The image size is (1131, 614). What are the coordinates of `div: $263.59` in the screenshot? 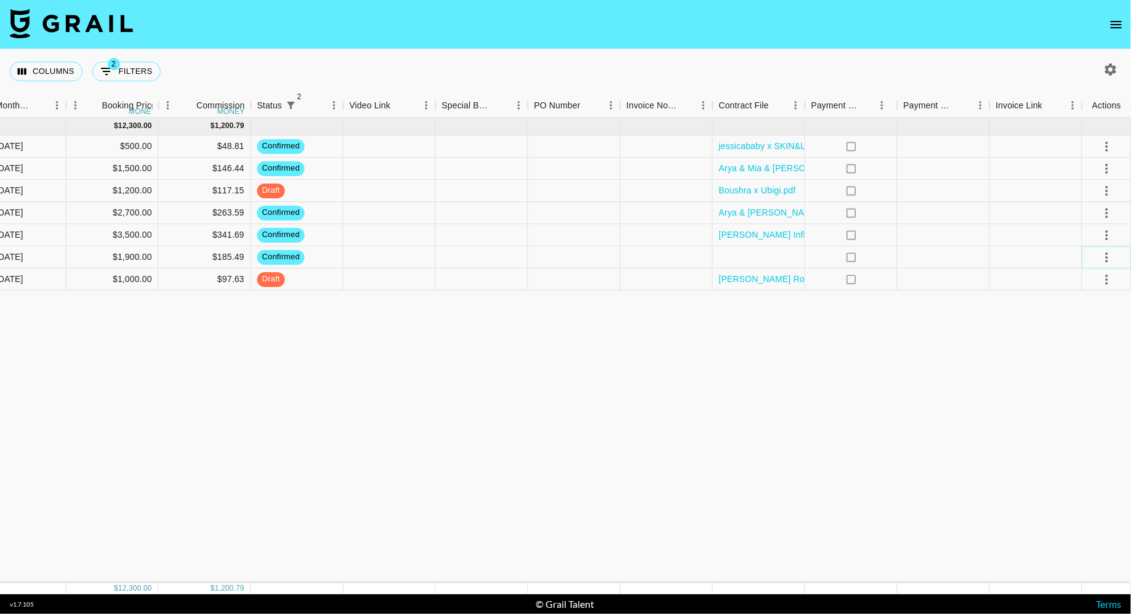 It's located at (205, 213).